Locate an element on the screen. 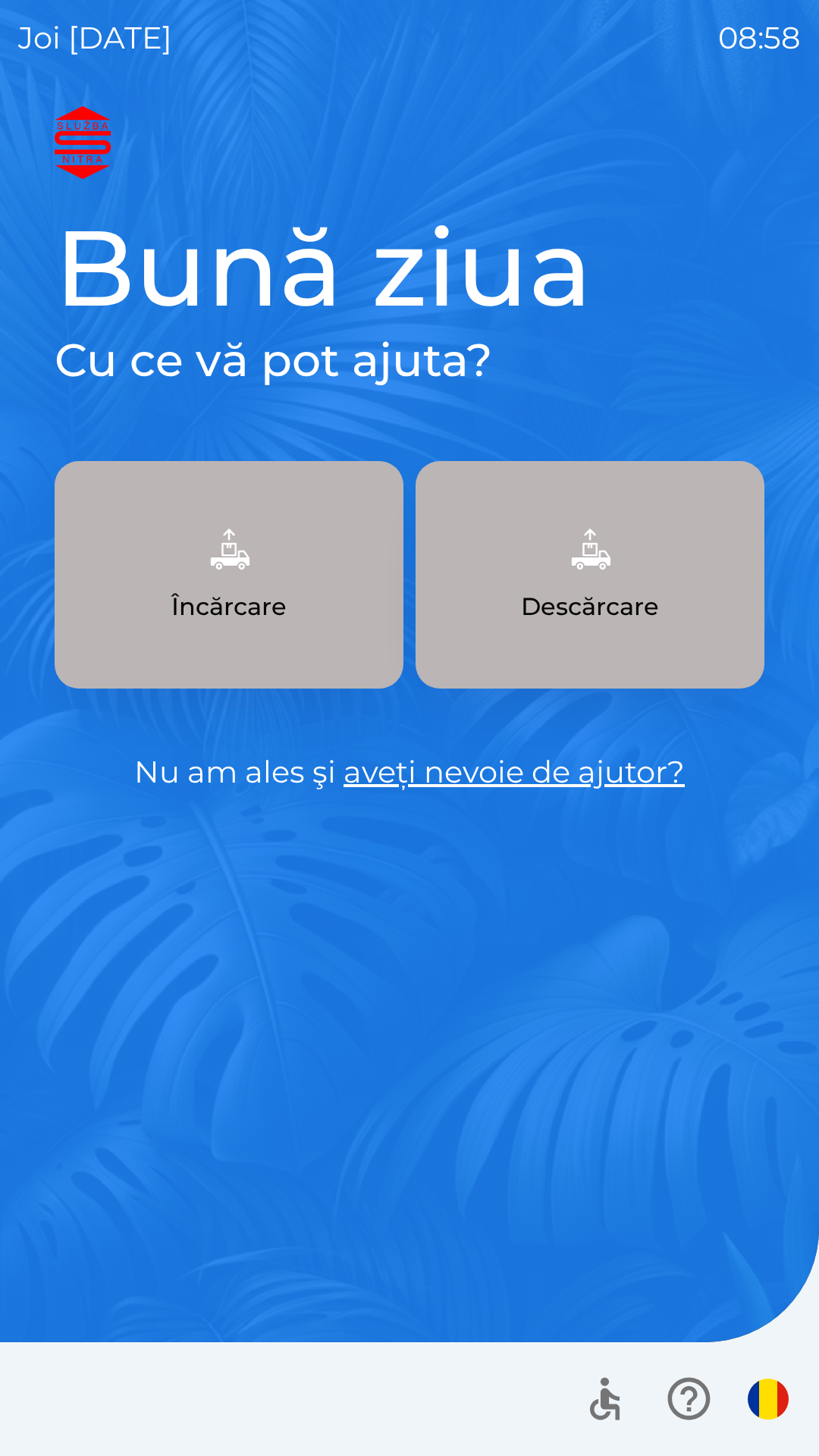  p: Descărcare is located at coordinates (591, 606).